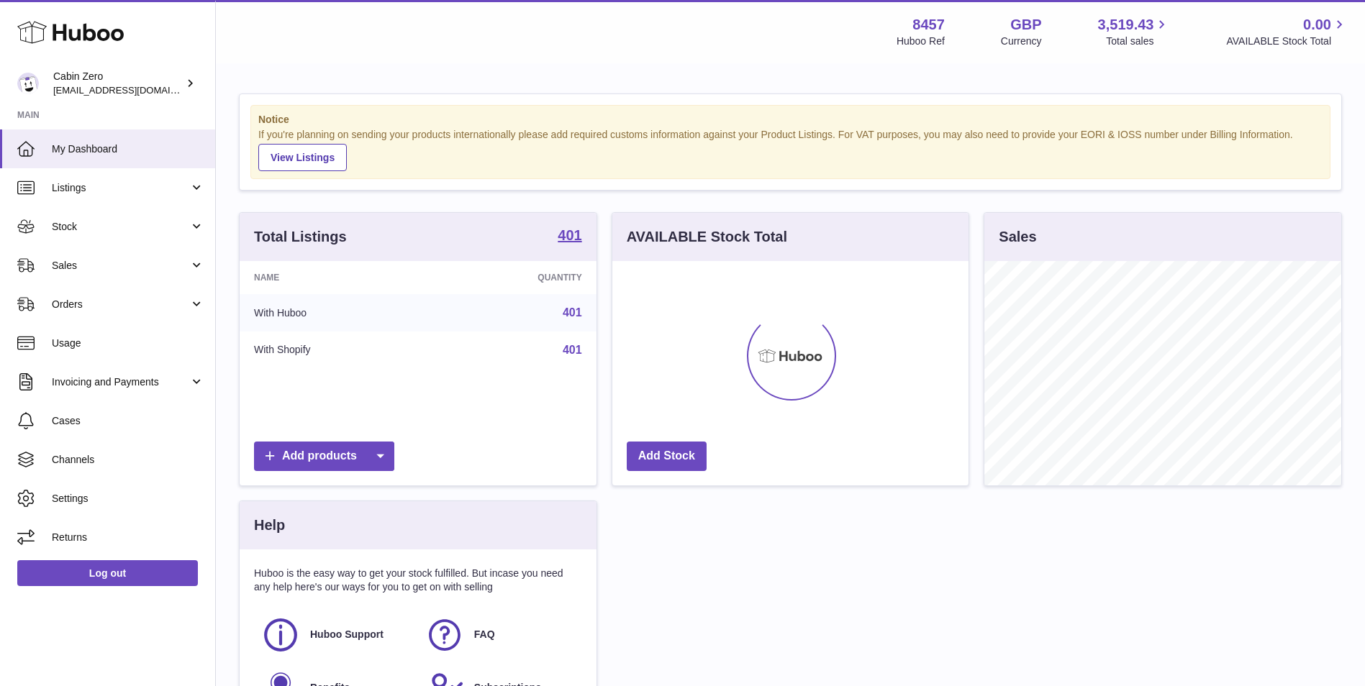 This screenshot has height=686, width=1365. I want to click on strong: 8457, so click(928, 24).